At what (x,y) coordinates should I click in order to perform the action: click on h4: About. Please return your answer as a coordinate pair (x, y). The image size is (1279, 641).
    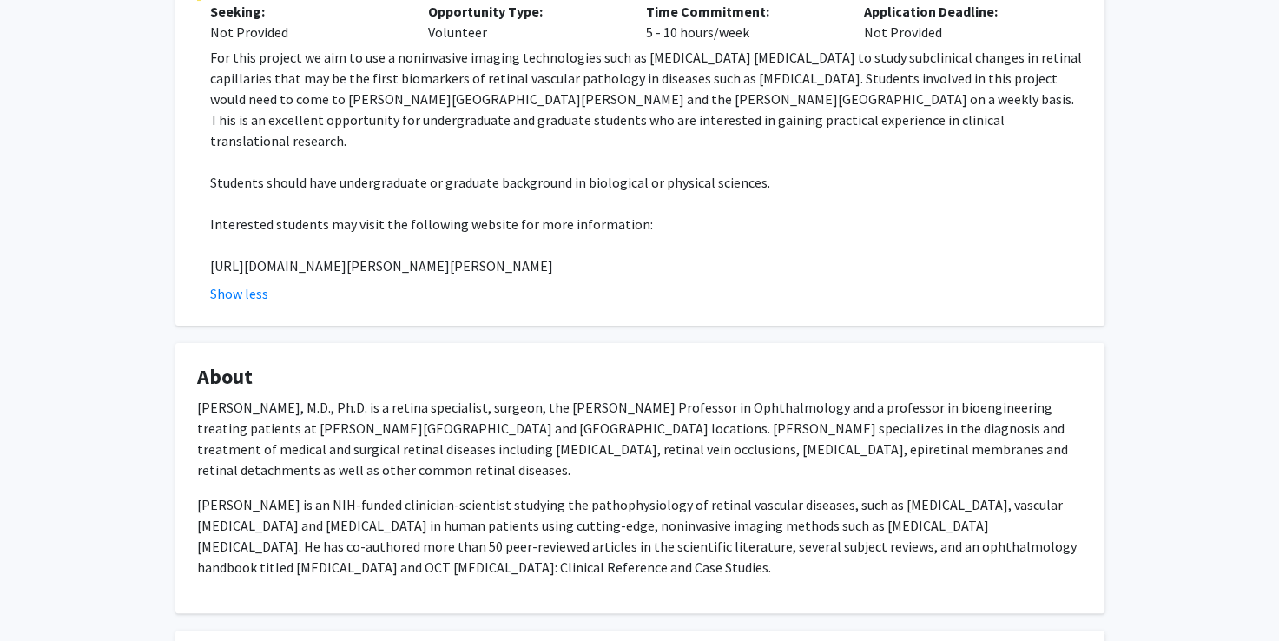
    Looking at the image, I should click on (640, 377).